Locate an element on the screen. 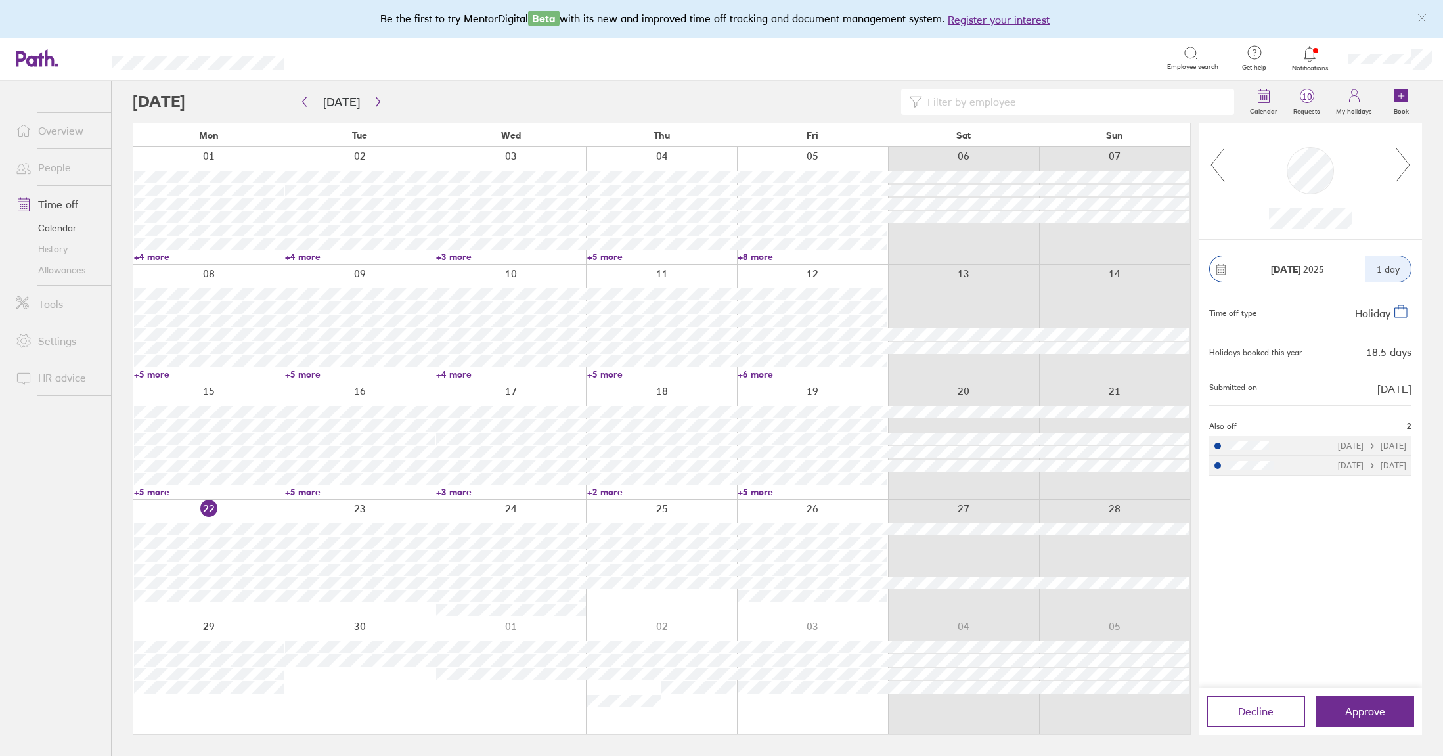 The image size is (1443, 756). span: Holiday is located at coordinates (1373, 313).